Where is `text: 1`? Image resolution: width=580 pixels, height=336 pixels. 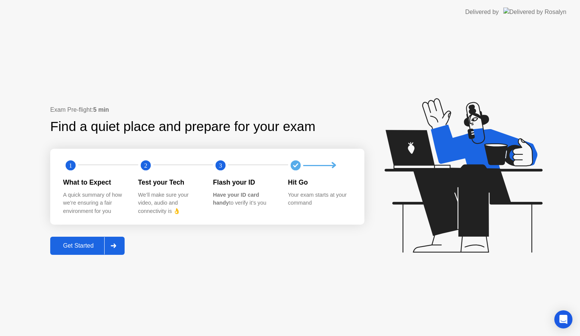 text: 1 is located at coordinates (71, 165).